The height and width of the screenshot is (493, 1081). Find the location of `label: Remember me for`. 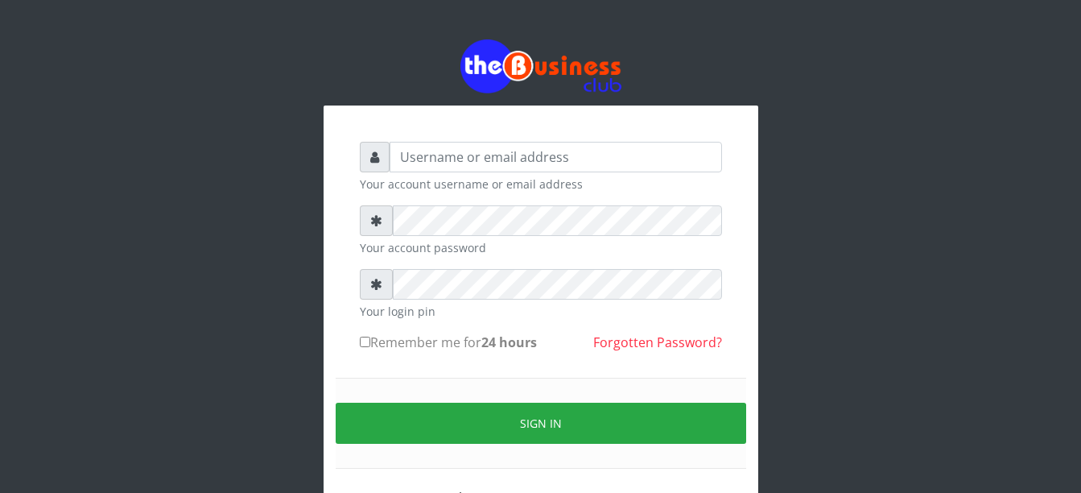

label: Remember me for is located at coordinates (448, 342).